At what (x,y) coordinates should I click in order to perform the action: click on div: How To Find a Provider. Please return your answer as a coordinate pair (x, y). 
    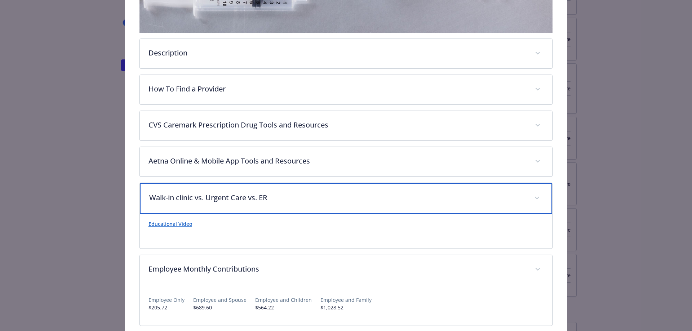
    Looking at the image, I should click on (346, 90).